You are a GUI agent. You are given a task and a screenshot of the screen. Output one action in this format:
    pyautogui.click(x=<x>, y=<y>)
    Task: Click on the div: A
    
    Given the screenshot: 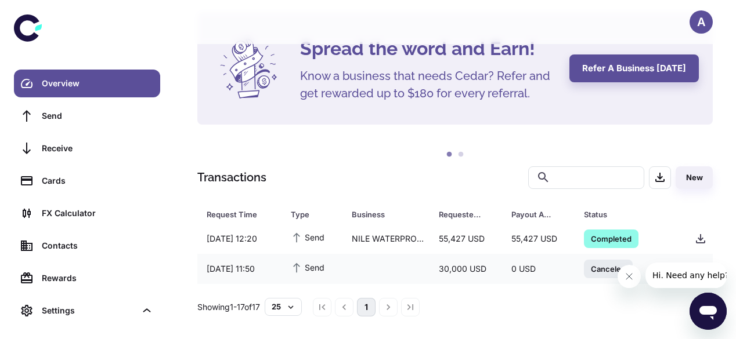 What is the action you would take?
    pyautogui.click(x=701, y=22)
    